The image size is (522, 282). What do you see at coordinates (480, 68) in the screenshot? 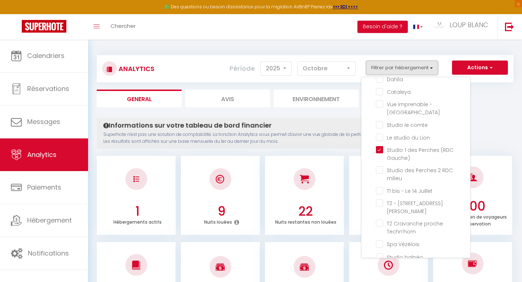
I see `button: Actions` at bounding box center [480, 68].